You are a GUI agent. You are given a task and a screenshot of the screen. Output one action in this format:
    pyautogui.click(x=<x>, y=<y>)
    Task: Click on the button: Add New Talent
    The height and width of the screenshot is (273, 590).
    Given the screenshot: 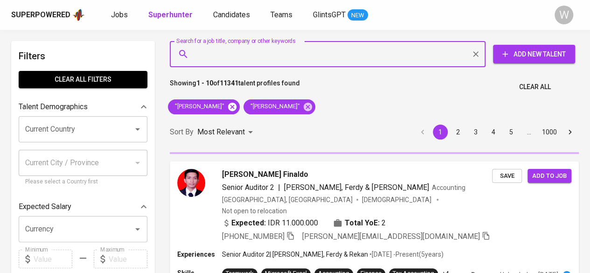 What is the action you would take?
    pyautogui.click(x=534, y=54)
    